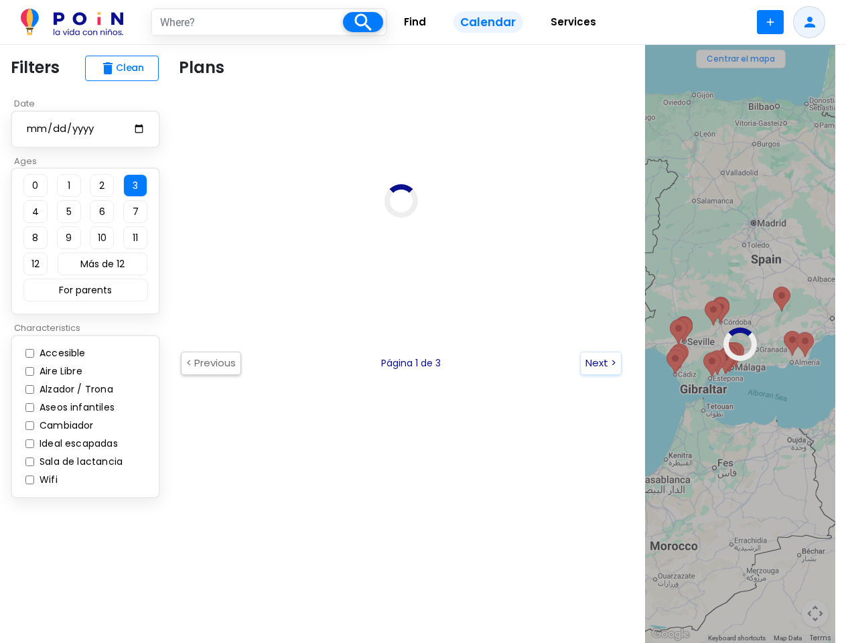 The height and width of the screenshot is (643, 846). I want to click on button: 7, so click(135, 212).